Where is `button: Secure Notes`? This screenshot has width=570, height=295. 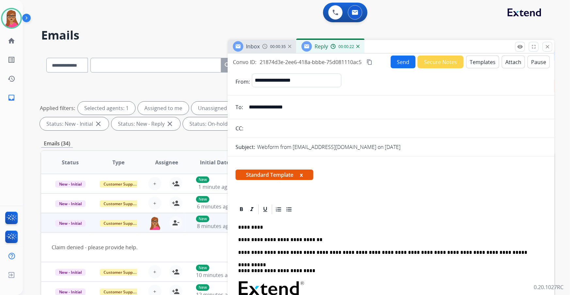 button: Secure Notes is located at coordinates (440, 62).